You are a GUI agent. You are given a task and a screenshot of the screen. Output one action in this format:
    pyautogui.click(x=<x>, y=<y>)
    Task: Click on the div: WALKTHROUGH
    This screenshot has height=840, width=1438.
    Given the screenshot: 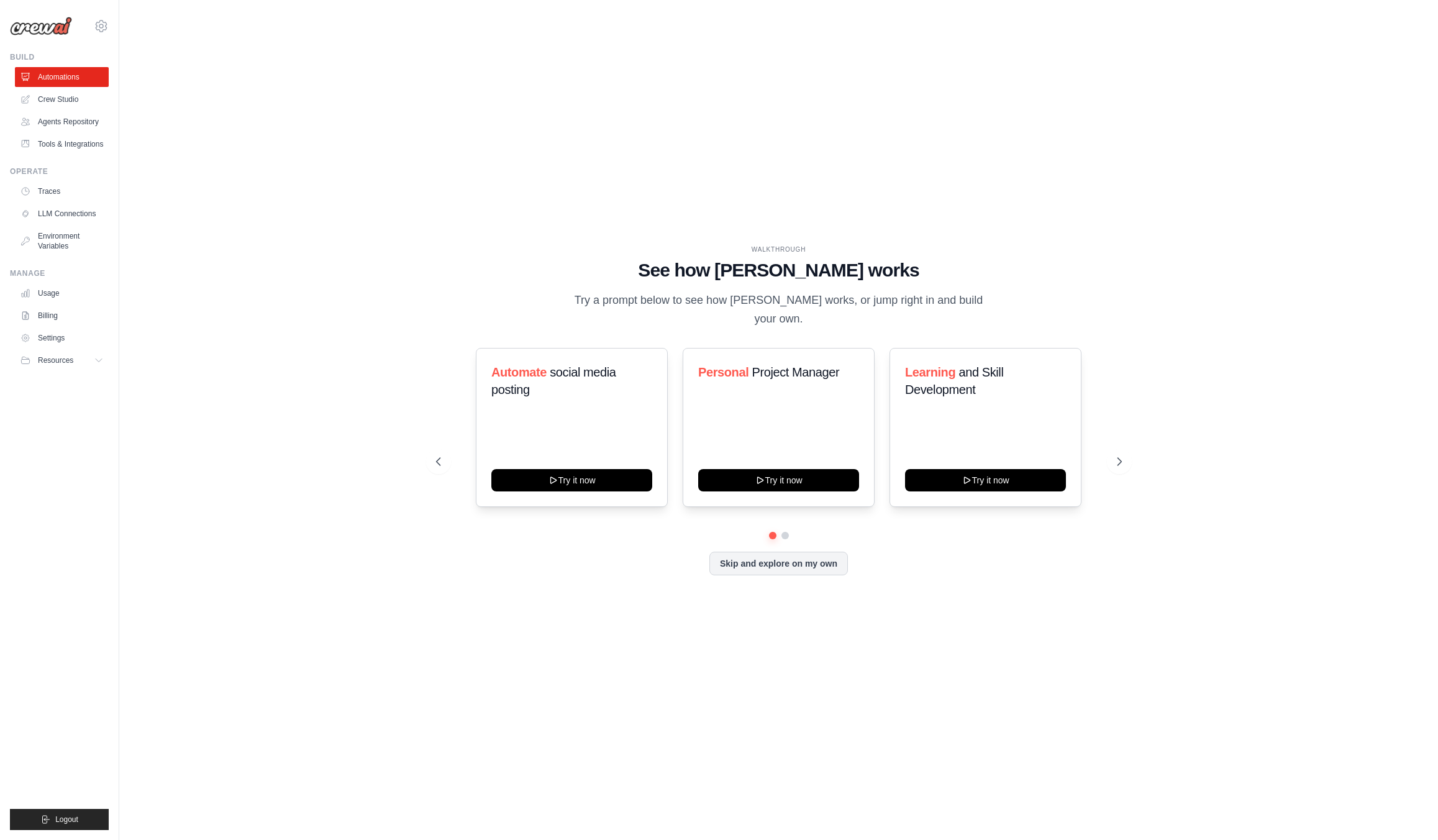 What is the action you would take?
    pyautogui.click(x=779, y=249)
    